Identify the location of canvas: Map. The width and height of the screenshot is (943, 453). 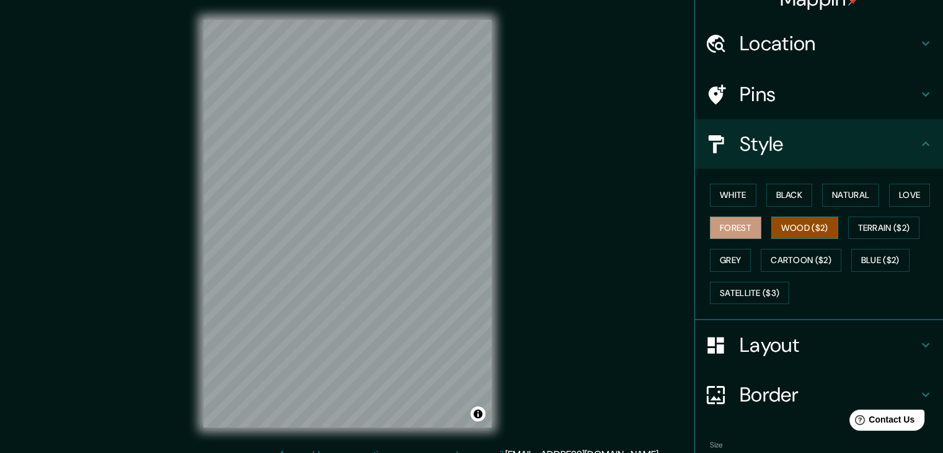
(347, 223).